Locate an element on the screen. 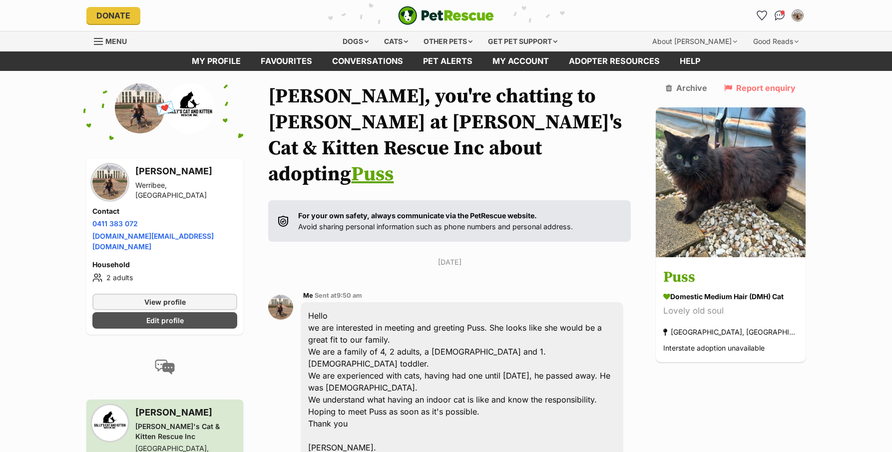  span: Menu is located at coordinates (116, 41).